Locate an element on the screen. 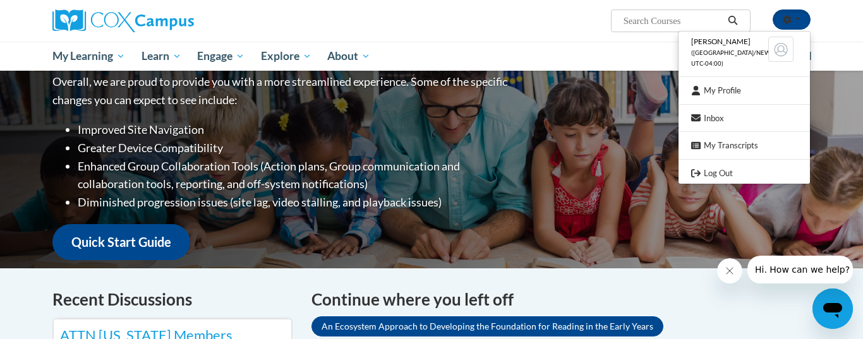 The width and height of the screenshot is (863, 339). a: Inbox is located at coordinates (744, 118).